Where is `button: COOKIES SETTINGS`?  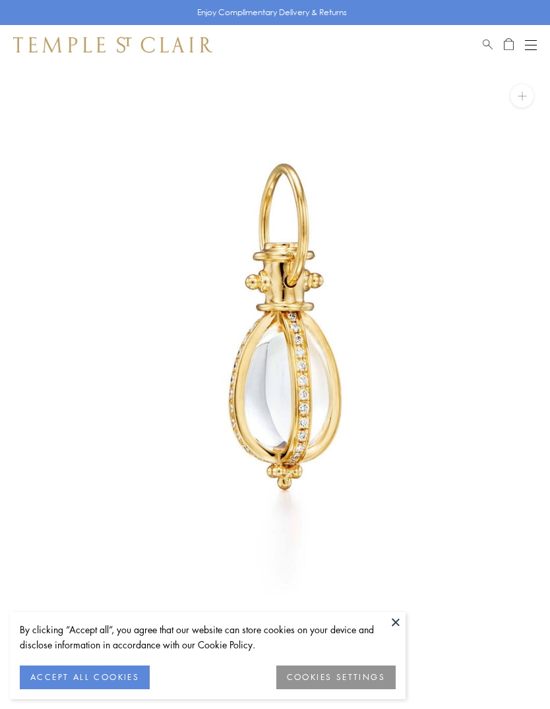 button: COOKIES SETTINGS is located at coordinates (336, 678).